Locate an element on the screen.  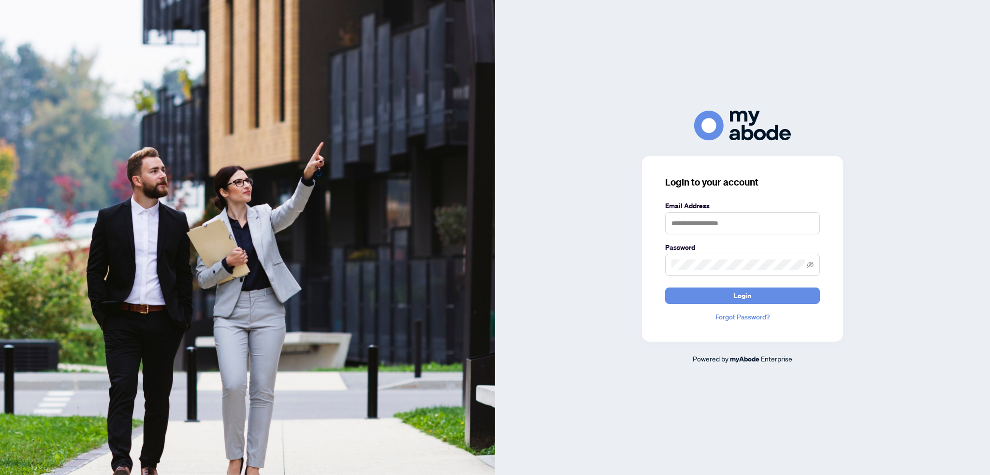
span: Enterprise is located at coordinates (777, 359).